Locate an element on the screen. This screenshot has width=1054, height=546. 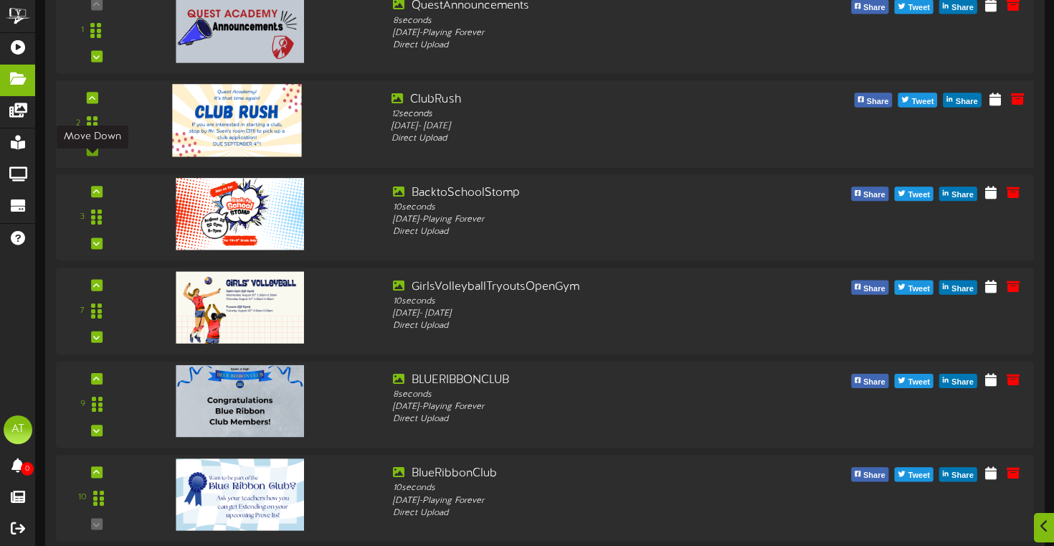
div: 10 is located at coordinates (82, 498).